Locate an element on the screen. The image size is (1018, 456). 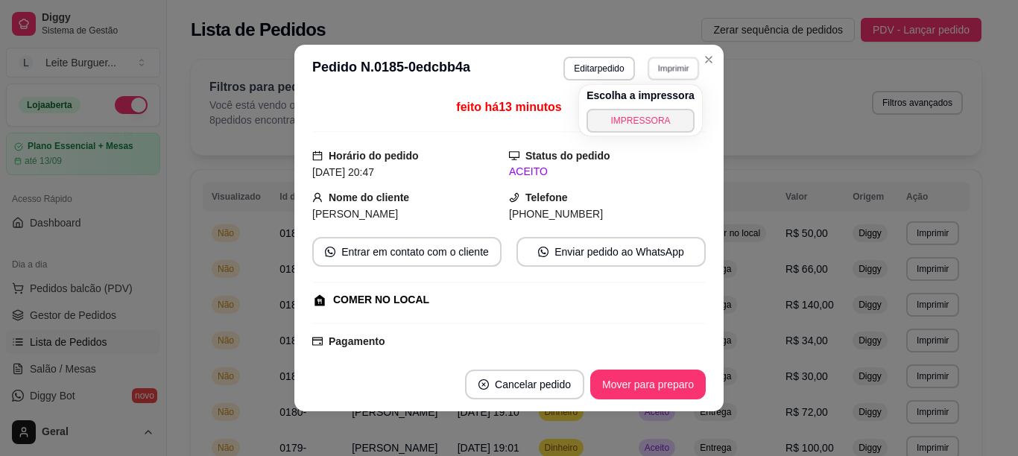
button: Editarpedido is located at coordinates (598, 69).